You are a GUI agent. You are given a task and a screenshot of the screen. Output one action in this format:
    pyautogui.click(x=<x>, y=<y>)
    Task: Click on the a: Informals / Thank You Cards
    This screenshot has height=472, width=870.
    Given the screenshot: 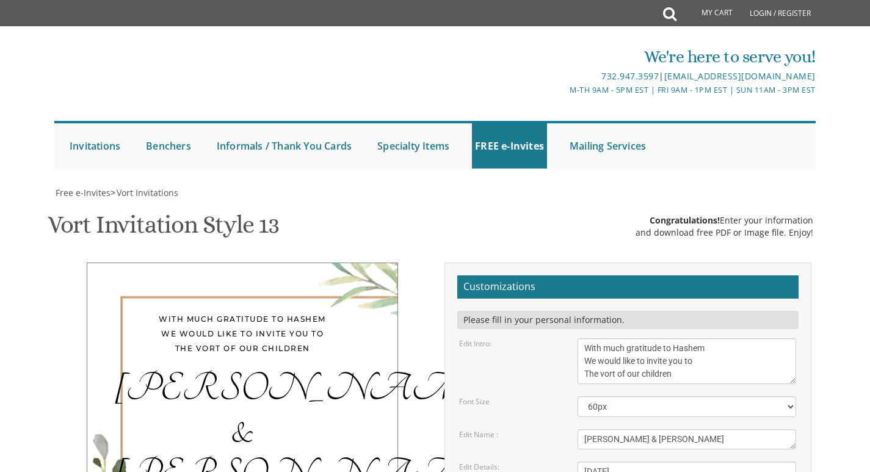 What is the action you would take?
    pyautogui.click(x=284, y=146)
    